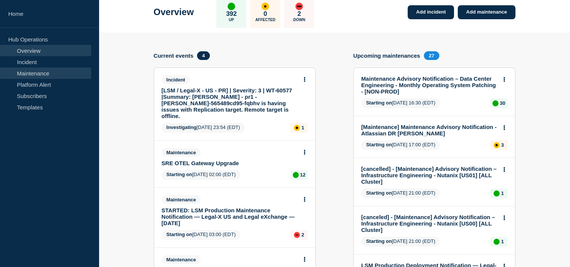  Describe the element at coordinates (181, 127) in the screenshot. I see `span: Investigating` at that location.